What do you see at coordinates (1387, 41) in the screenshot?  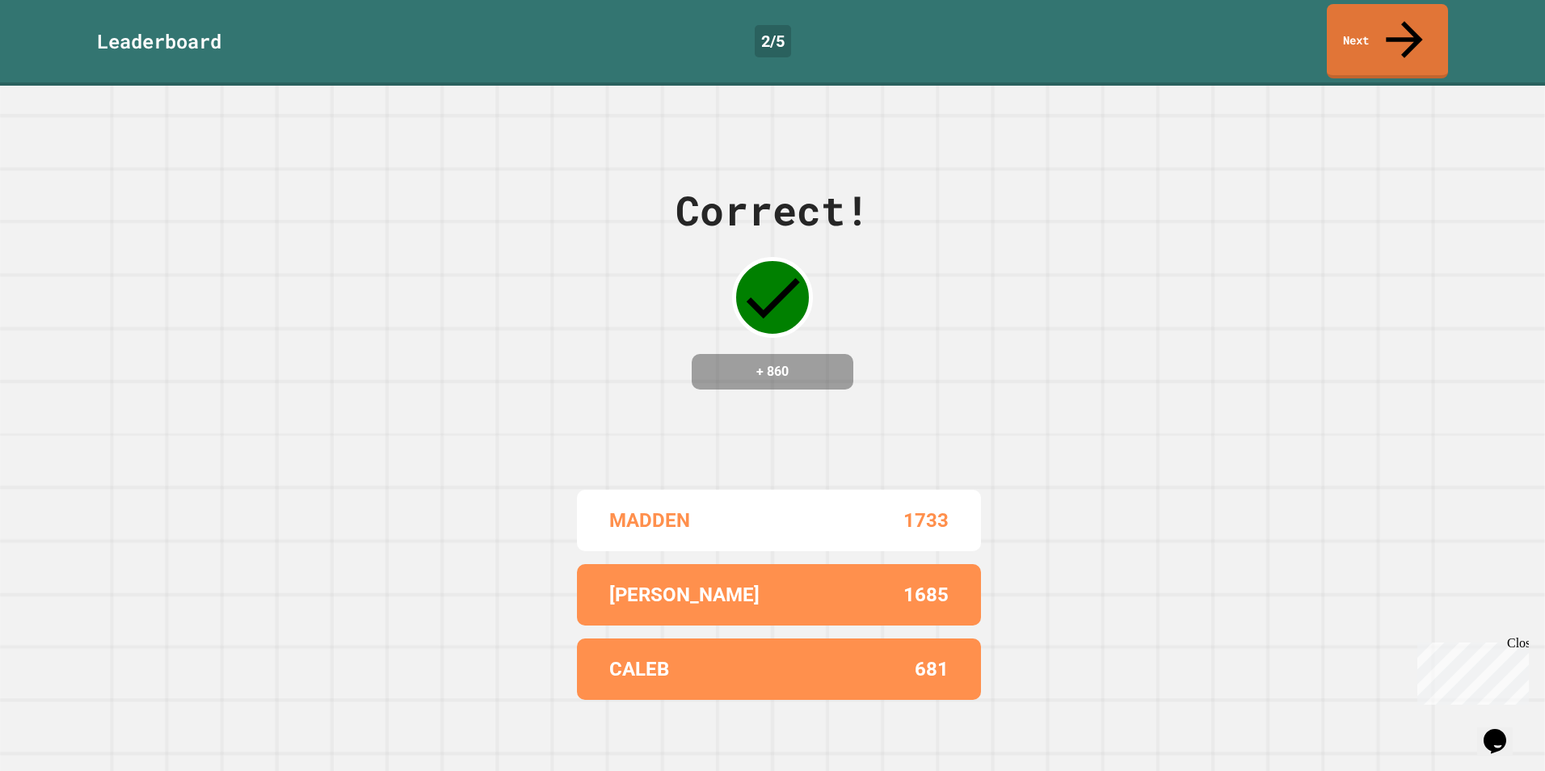 I see `a: Next` at bounding box center [1387, 41].